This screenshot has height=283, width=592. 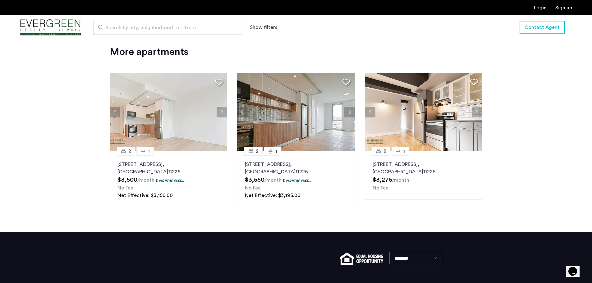 I want to click on span: $3,550, so click(x=255, y=180).